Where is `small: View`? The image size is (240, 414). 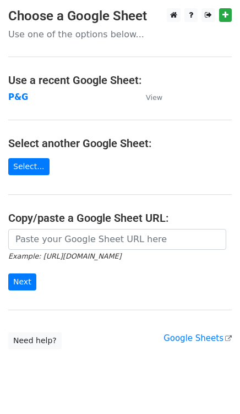 small: View is located at coordinates (154, 97).